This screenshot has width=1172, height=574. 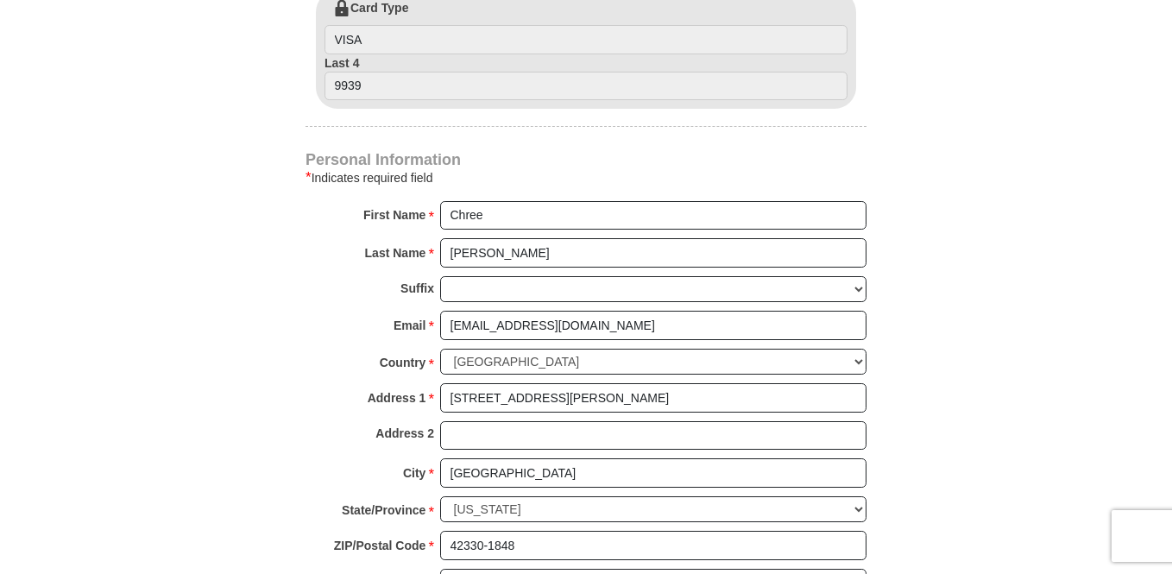 I want to click on label: Last 4, so click(x=586, y=78).